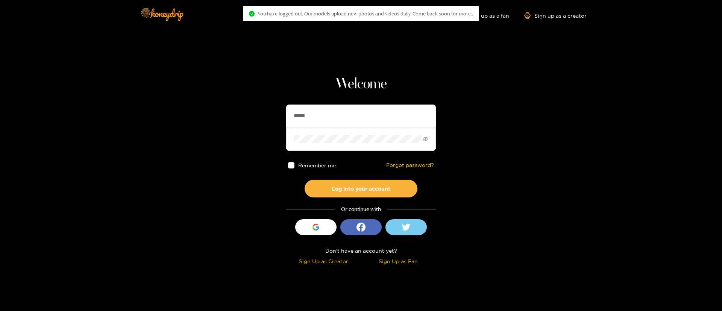  Describe the element at coordinates (483, 15) in the screenshot. I see `a: Sign up as a fan` at that location.